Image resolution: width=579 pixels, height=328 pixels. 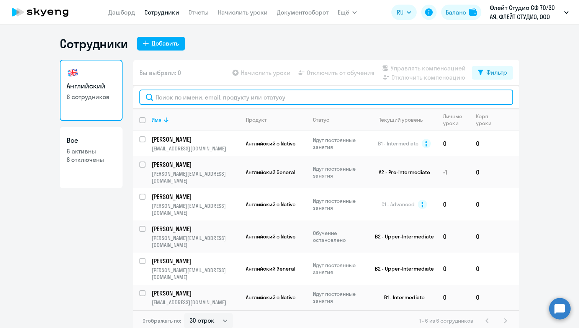 I want to click on h3: Английский, so click(x=91, y=86).